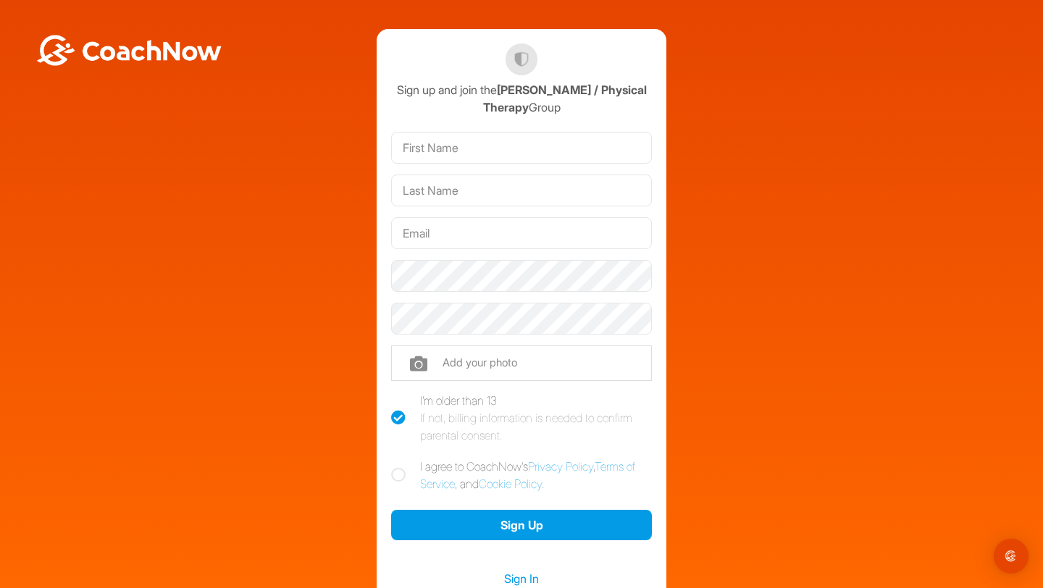 This screenshot has height=588, width=1043. I want to click on img: BwLJSsUCoWCh5upNqxVrqldRgqLPVwmV24tXu5FoVAoFEpwwqQ3VIfuoInZCoVCoTD4vwADAC3ZFMkVEQFDAAAAAElFTkSuQmCC, so click(129, 50).